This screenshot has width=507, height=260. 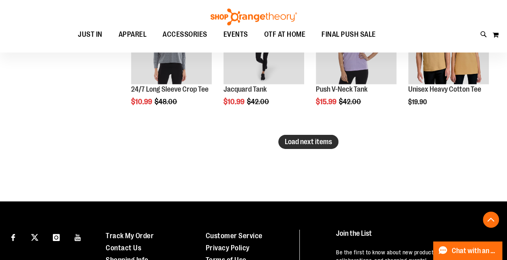 I want to click on span: APPAREL, so click(x=133, y=34).